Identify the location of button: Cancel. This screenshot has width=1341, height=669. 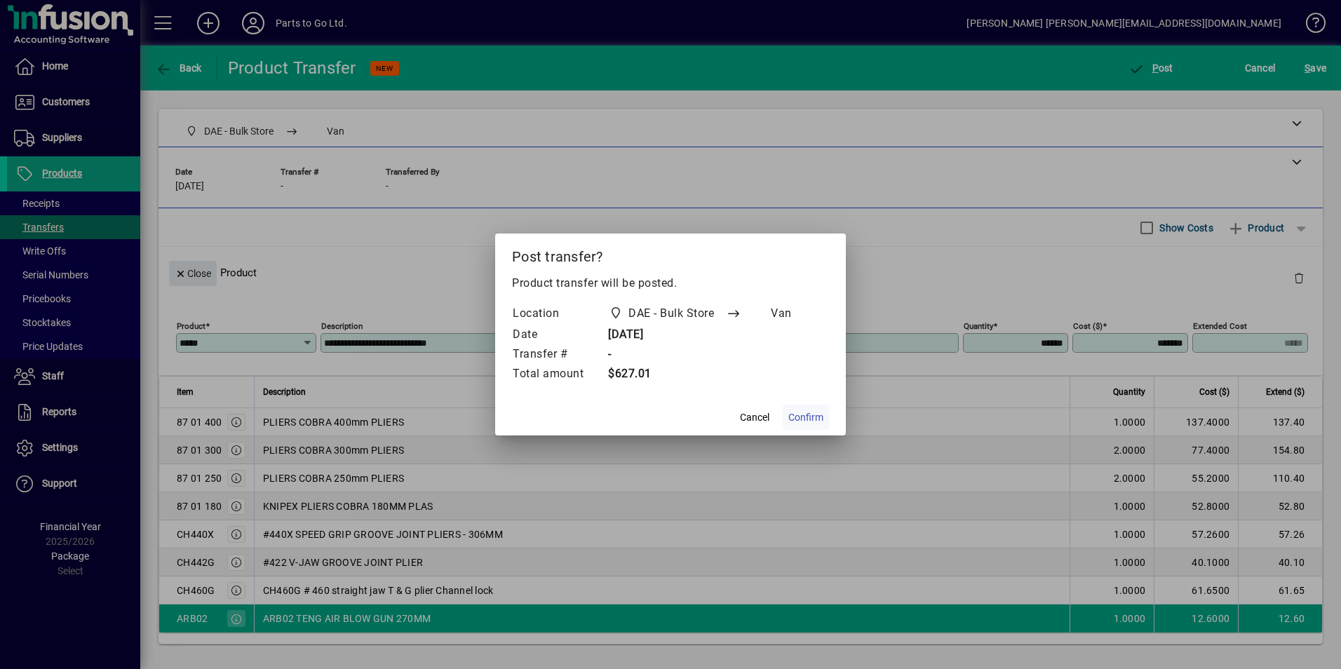
(754, 417).